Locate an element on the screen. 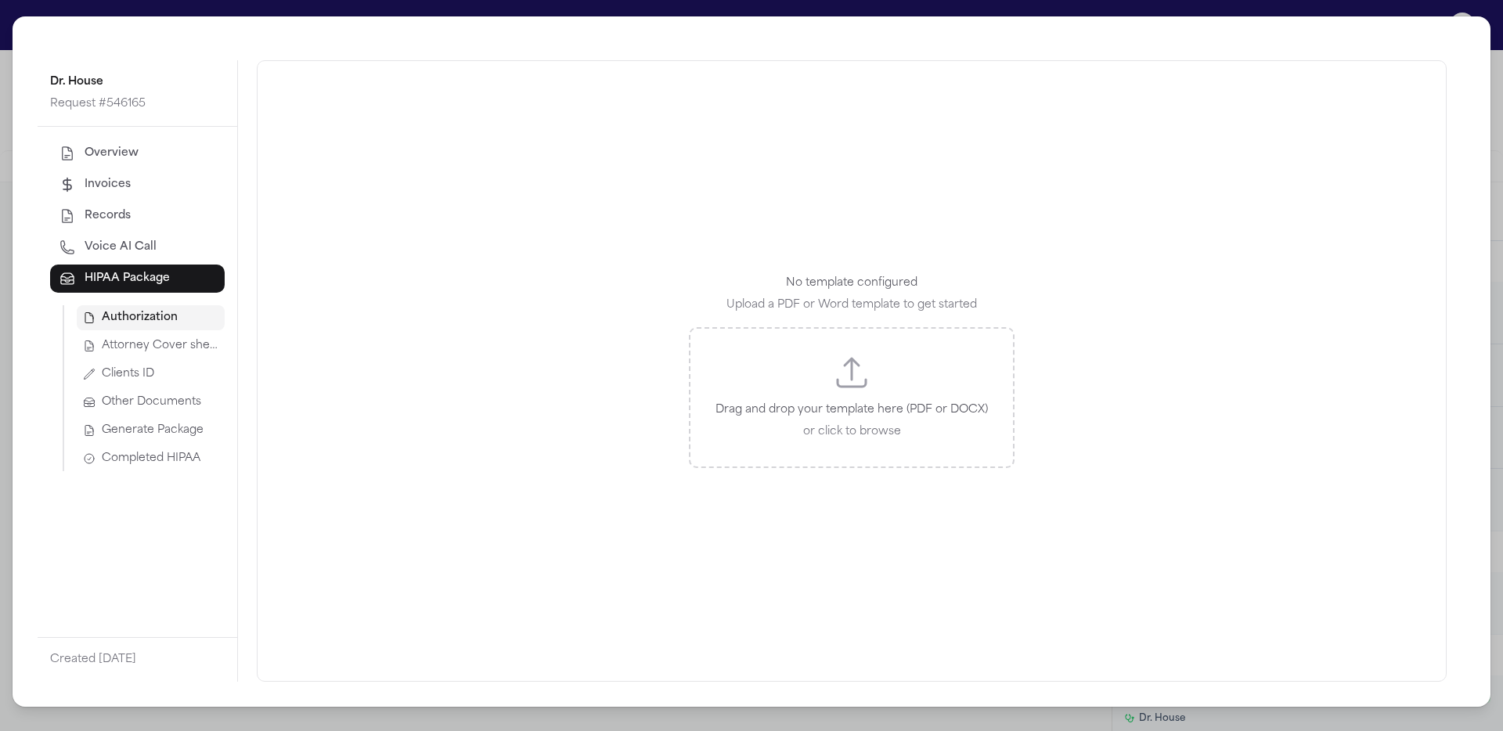 The height and width of the screenshot is (731, 1503). button: Overview is located at coordinates (137, 153).